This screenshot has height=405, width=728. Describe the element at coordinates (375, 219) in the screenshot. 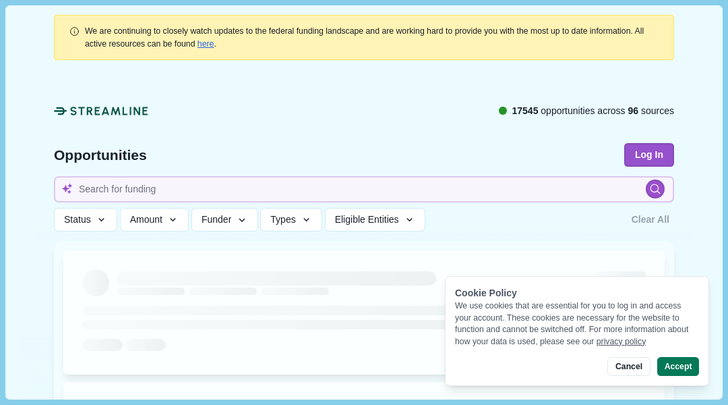

I see `button: Eligible Entities` at that location.